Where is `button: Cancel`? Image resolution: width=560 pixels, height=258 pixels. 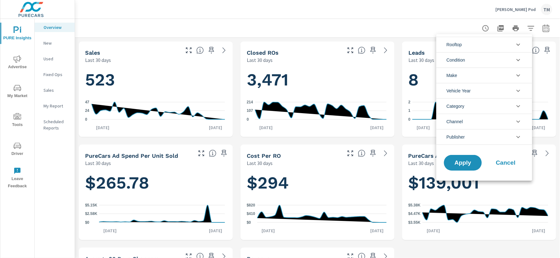 button: Cancel is located at coordinates (505, 163).